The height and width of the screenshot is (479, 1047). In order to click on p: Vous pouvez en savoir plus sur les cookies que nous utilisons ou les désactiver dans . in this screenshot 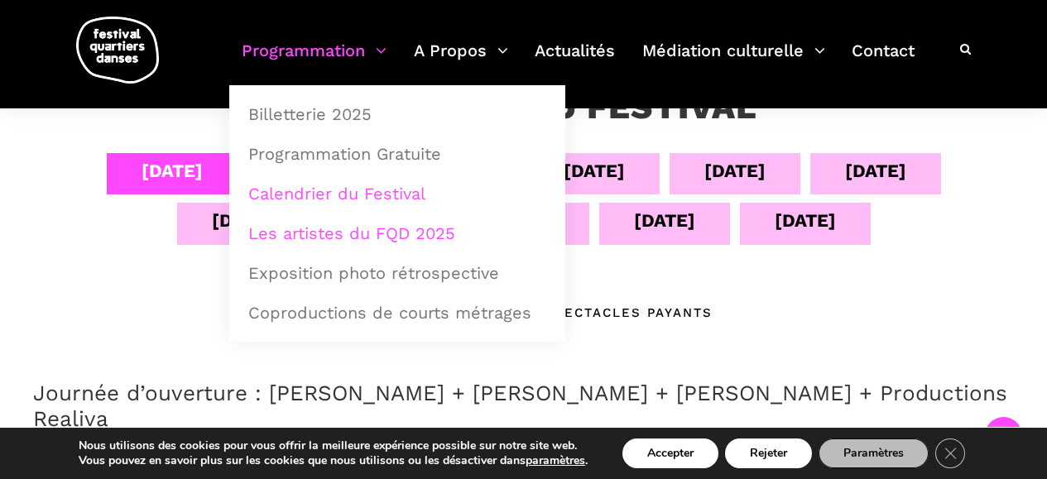, I will do `click(333, 461)`.